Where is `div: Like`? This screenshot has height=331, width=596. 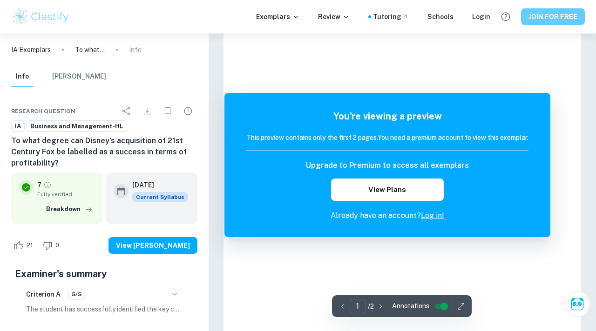
div: Like is located at coordinates (25, 246).